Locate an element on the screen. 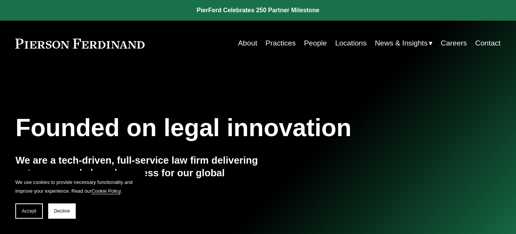 The width and height of the screenshot is (516, 234). p: We use cookies to provide necessary functionality and improve your experience. Read our . is located at coordinates (76, 187).